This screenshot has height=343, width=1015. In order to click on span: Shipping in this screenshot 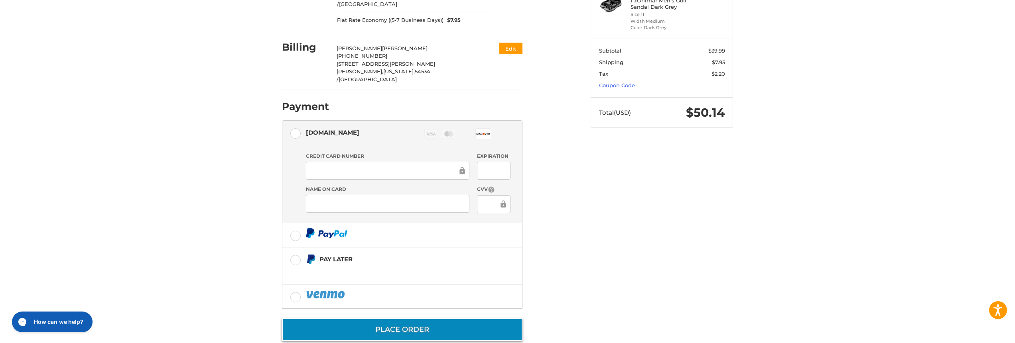, I will do `click(611, 62)`.